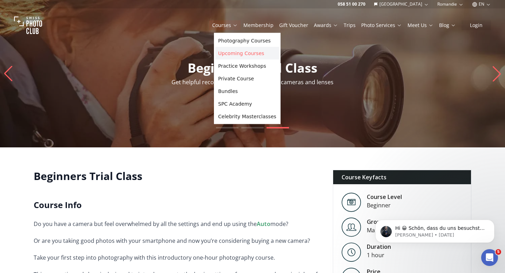 The image size is (505, 273). I want to click on div: message notification from Osan, 2d ago. Hi 😀 Schön, dass du uns besuchst. Stell' uns gerne jederz..., so click(70, 26).